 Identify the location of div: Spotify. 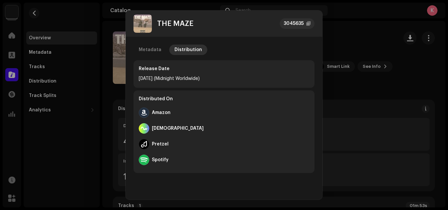
(160, 160).